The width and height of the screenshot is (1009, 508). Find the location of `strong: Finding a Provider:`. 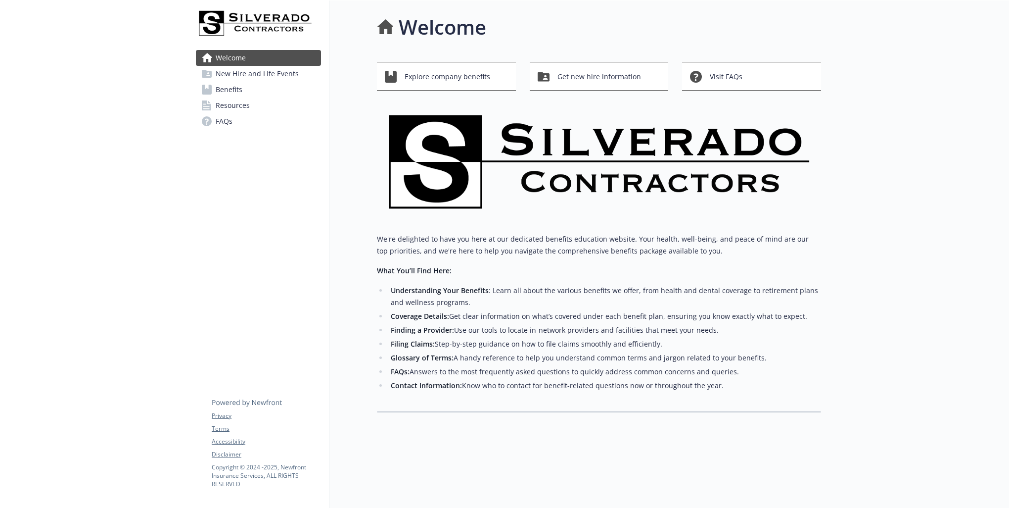

strong: Finding a Provider: is located at coordinates (423, 330).